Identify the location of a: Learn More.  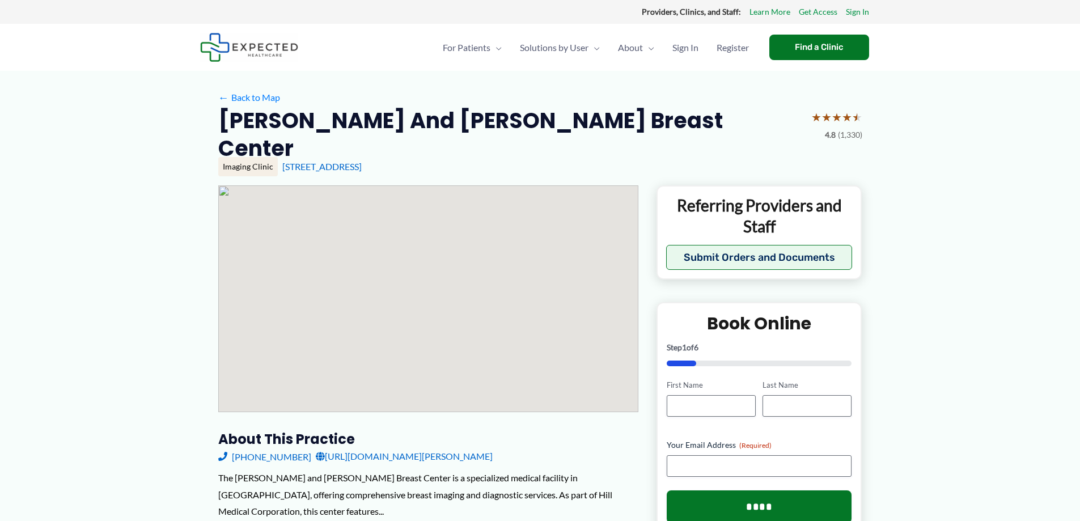
(770, 12).